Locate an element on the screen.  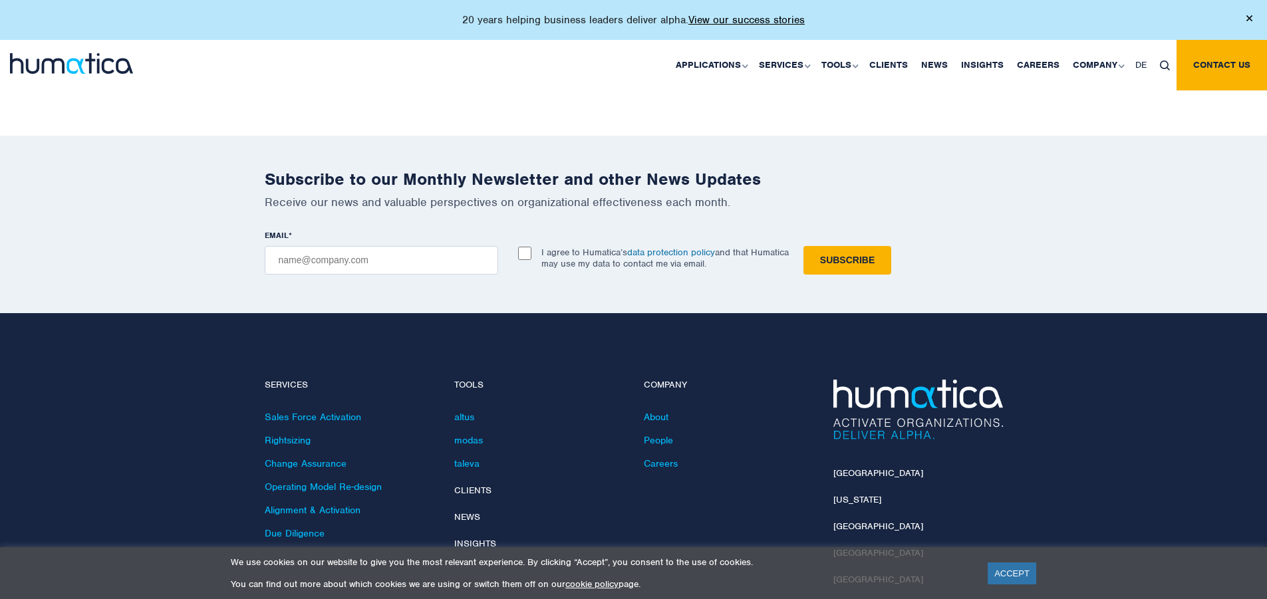
p: 20 years helping business leaders deliver alpha. is located at coordinates (633, 20).